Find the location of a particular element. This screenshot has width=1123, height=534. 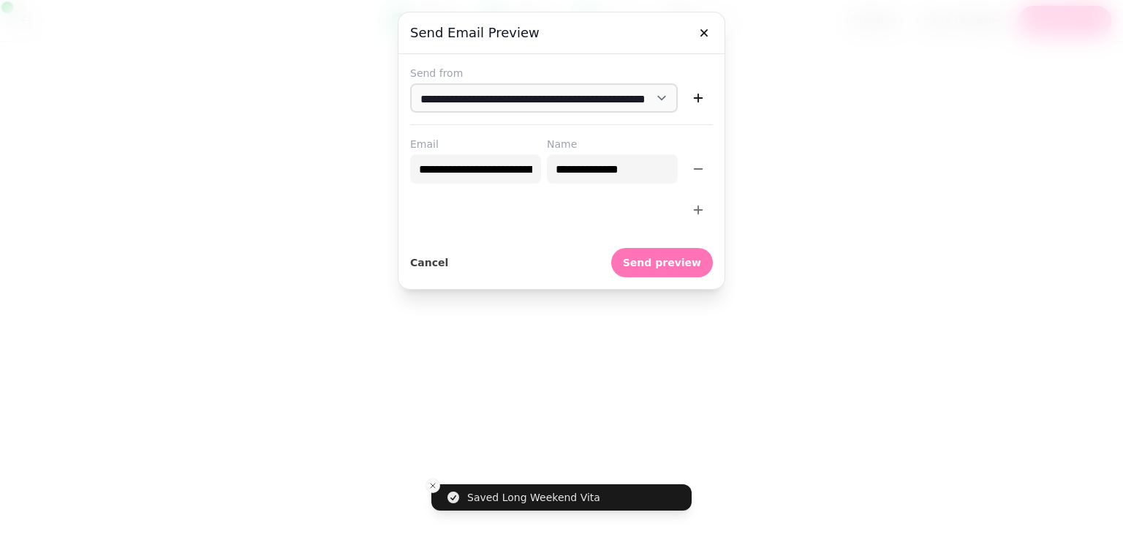

h3: Send email preview is located at coordinates (561, 33).